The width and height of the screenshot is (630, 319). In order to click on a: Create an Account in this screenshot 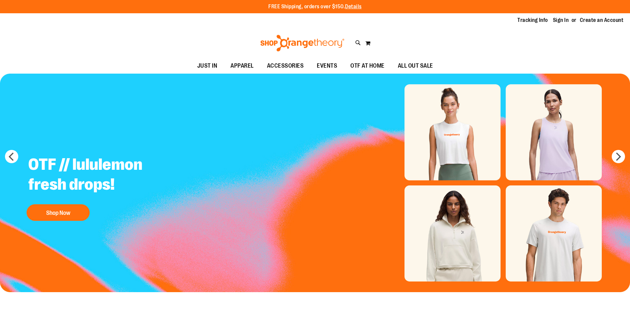, I will do `click(602, 20)`.